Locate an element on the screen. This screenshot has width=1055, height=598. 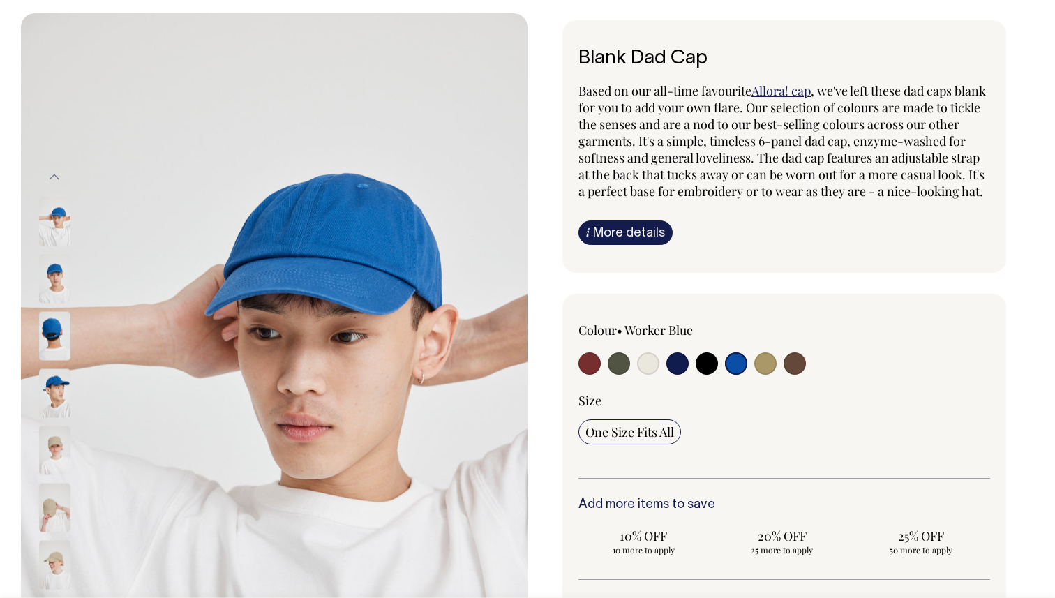
span: 10% OFF is located at coordinates (643, 536).